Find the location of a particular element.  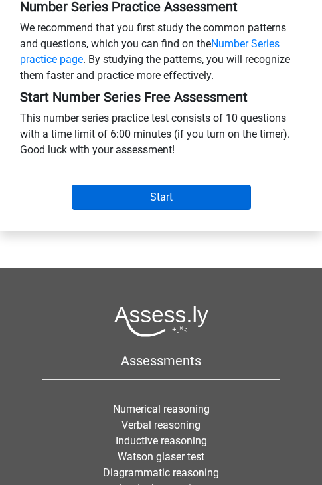

a: Numerical reasoning is located at coordinates (162, 409).